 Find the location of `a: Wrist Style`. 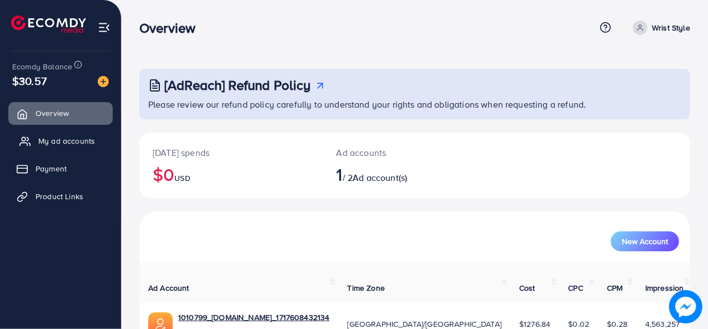

a: Wrist Style is located at coordinates (659, 28).